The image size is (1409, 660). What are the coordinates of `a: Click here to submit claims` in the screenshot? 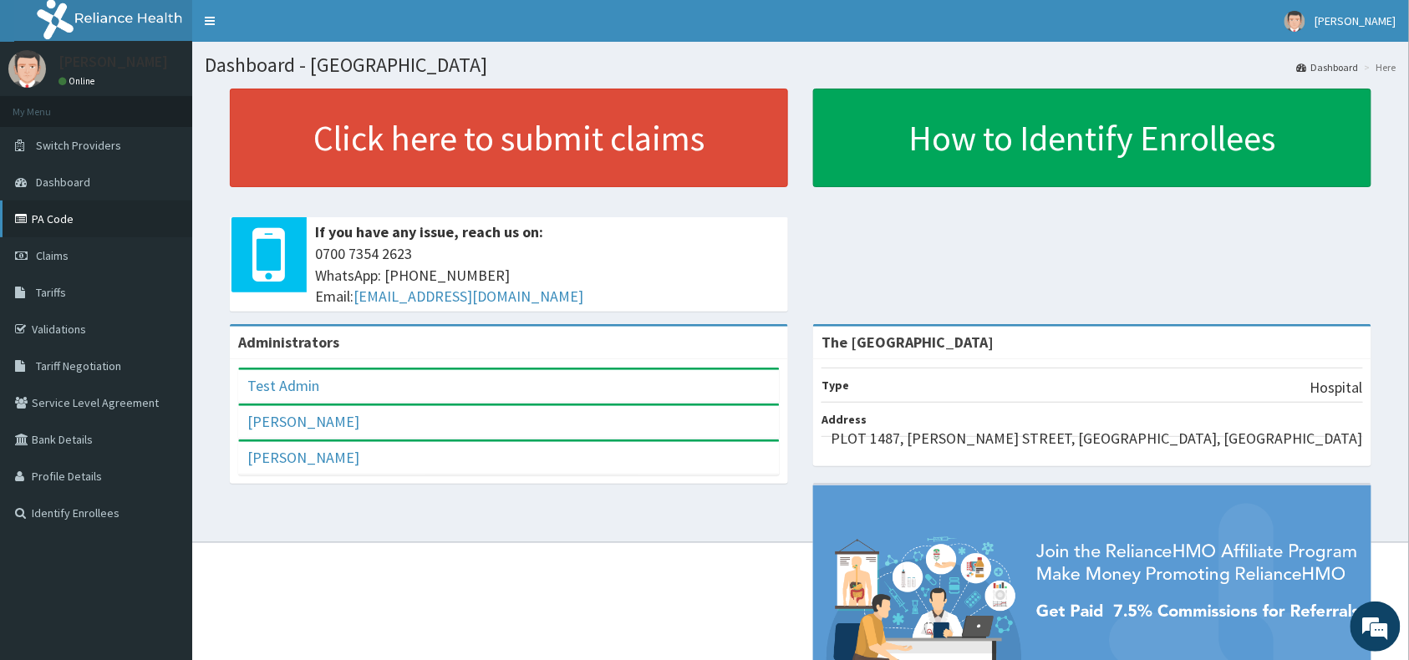 It's located at (509, 138).